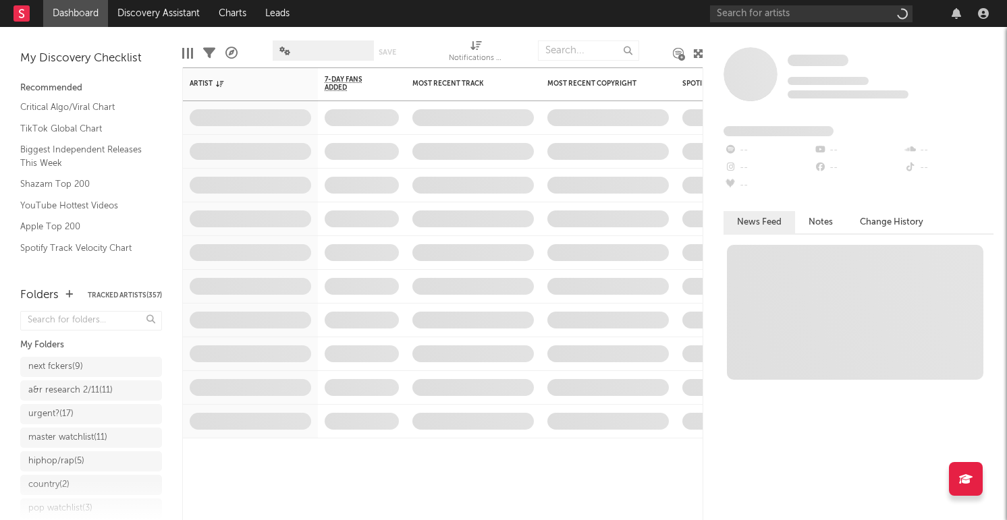 Image resolution: width=1007 pixels, height=520 pixels. I want to click on a: YouTube Hottest Videos, so click(84, 206).